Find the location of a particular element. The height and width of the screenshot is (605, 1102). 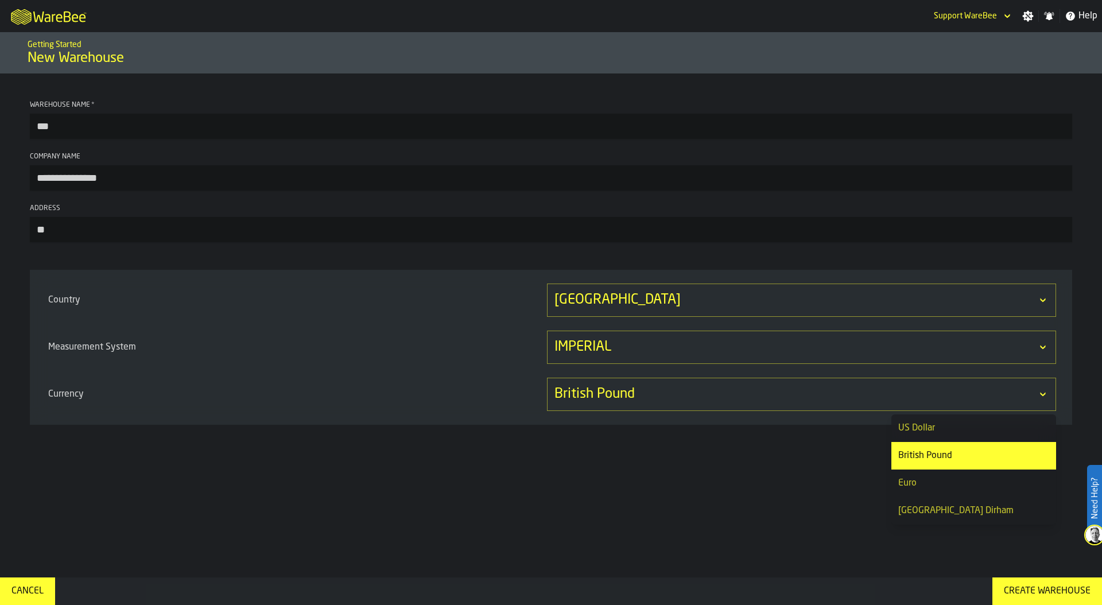

div: Currency is located at coordinates (295, 394).